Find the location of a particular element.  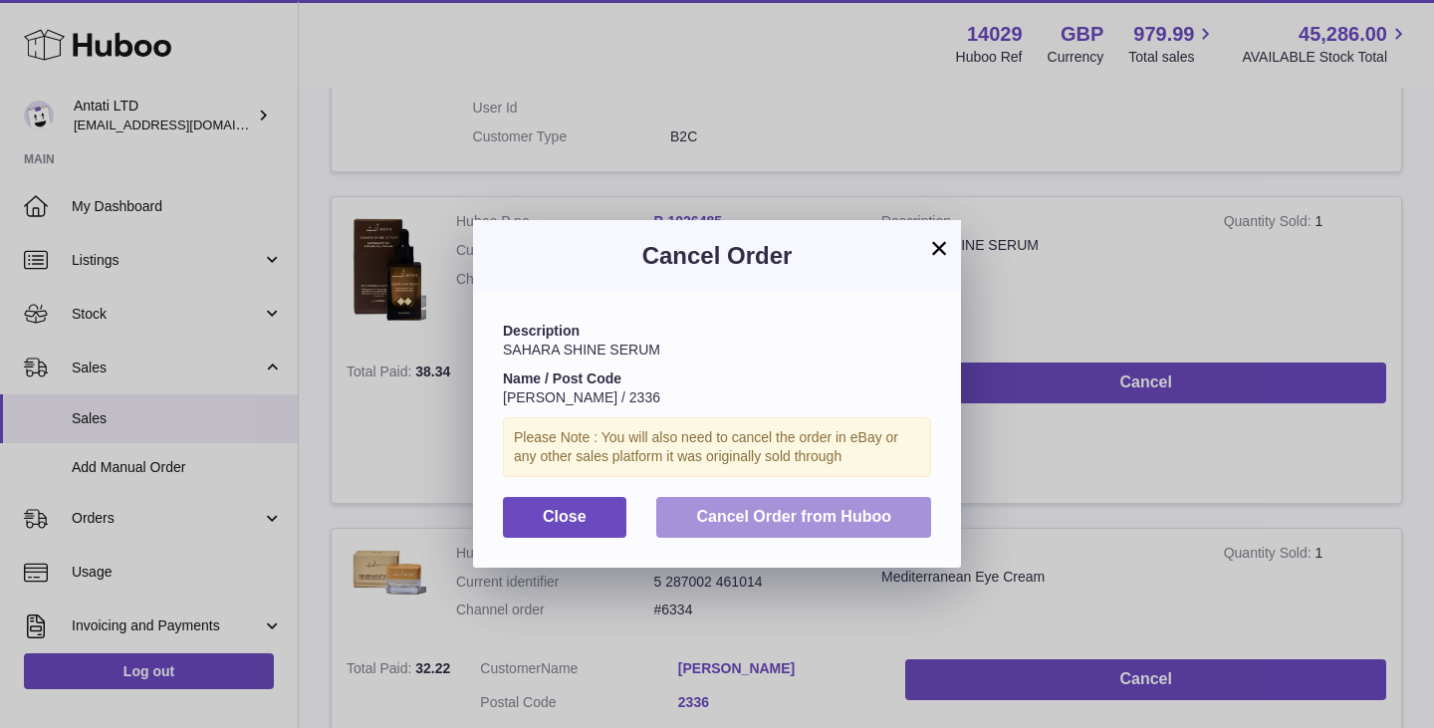

span: Close is located at coordinates (565, 516).